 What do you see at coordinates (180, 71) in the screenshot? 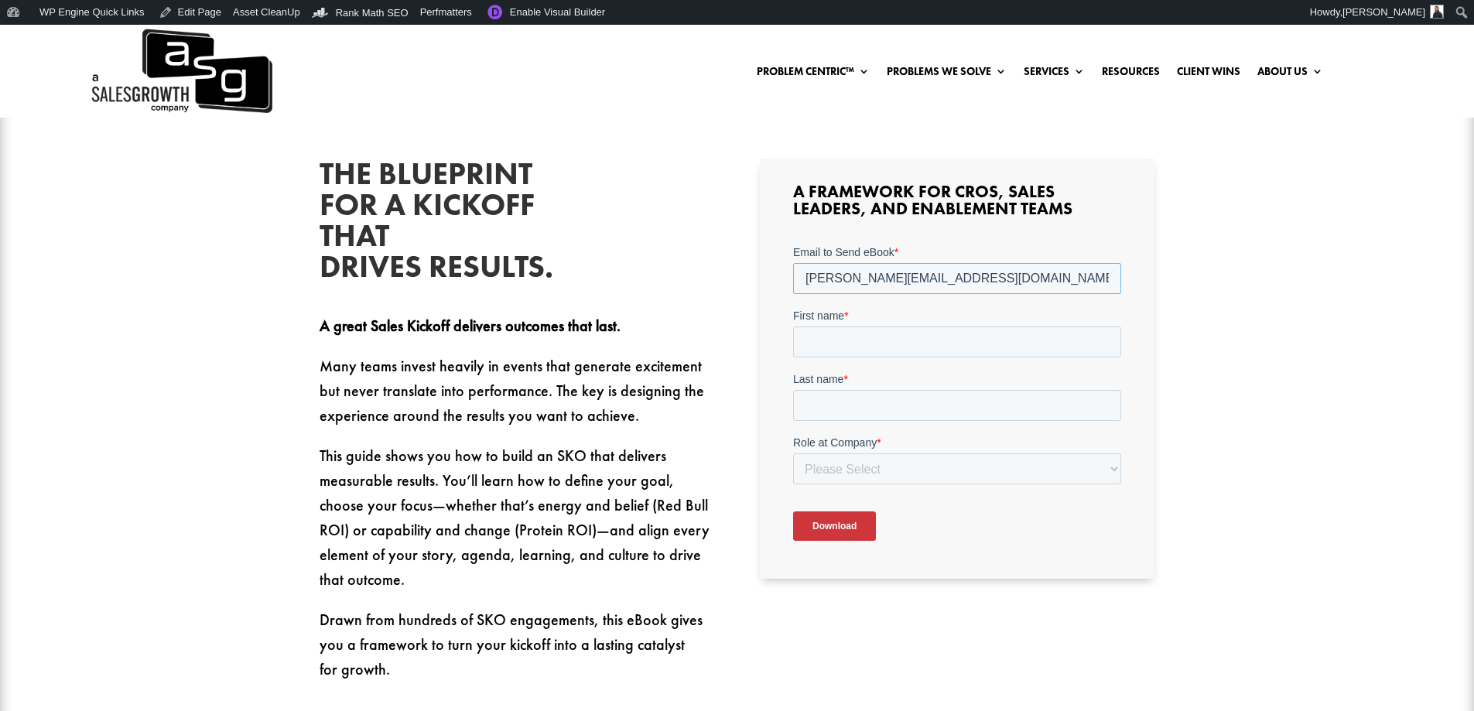
I see `img: ASG Co. Logo` at bounding box center [180, 71].